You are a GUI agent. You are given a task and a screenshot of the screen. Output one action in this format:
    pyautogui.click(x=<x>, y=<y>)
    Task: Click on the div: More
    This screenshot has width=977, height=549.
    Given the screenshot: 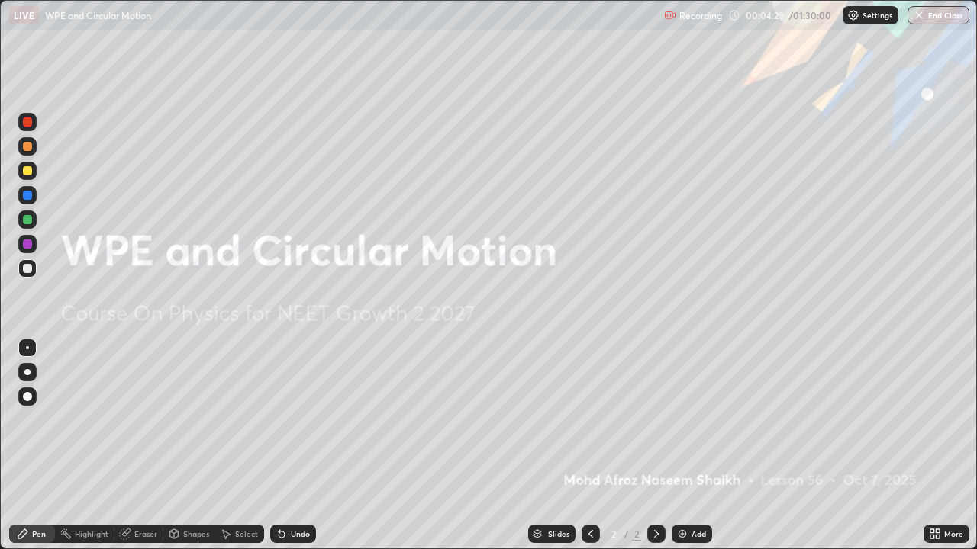 What is the action you would take?
    pyautogui.click(x=953, y=534)
    